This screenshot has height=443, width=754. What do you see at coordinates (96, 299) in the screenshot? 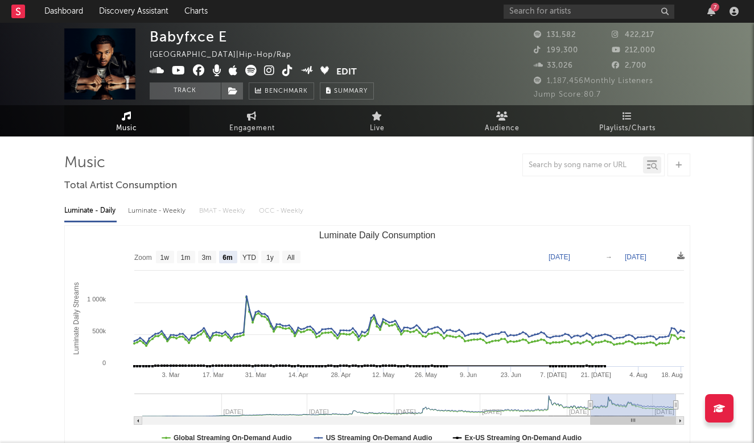
I see `text: 1 000k` at bounding box center [96, 299].